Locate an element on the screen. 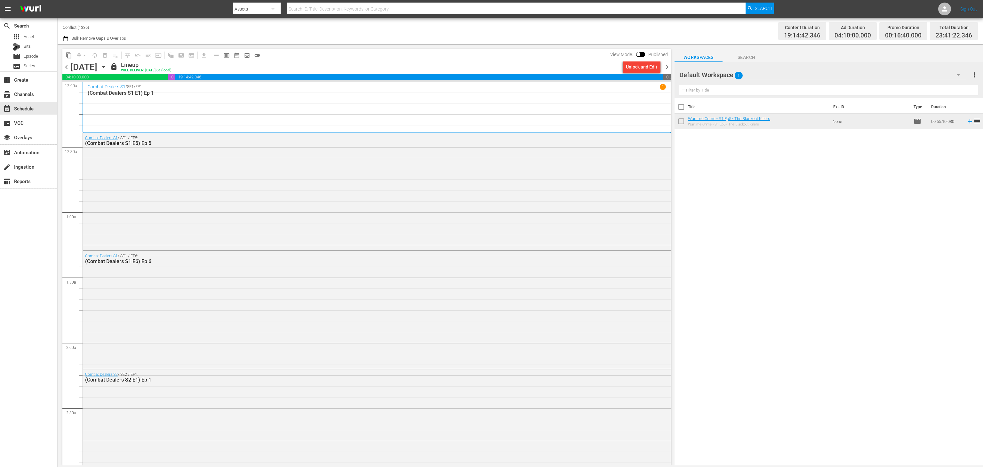  th: Title is located at coordinates (758, 107).